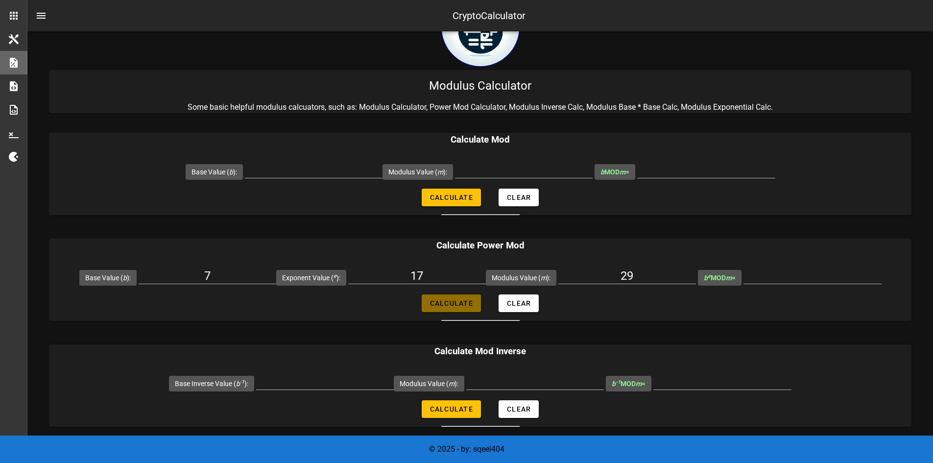  I want to click on a: home, so click(480, 64).